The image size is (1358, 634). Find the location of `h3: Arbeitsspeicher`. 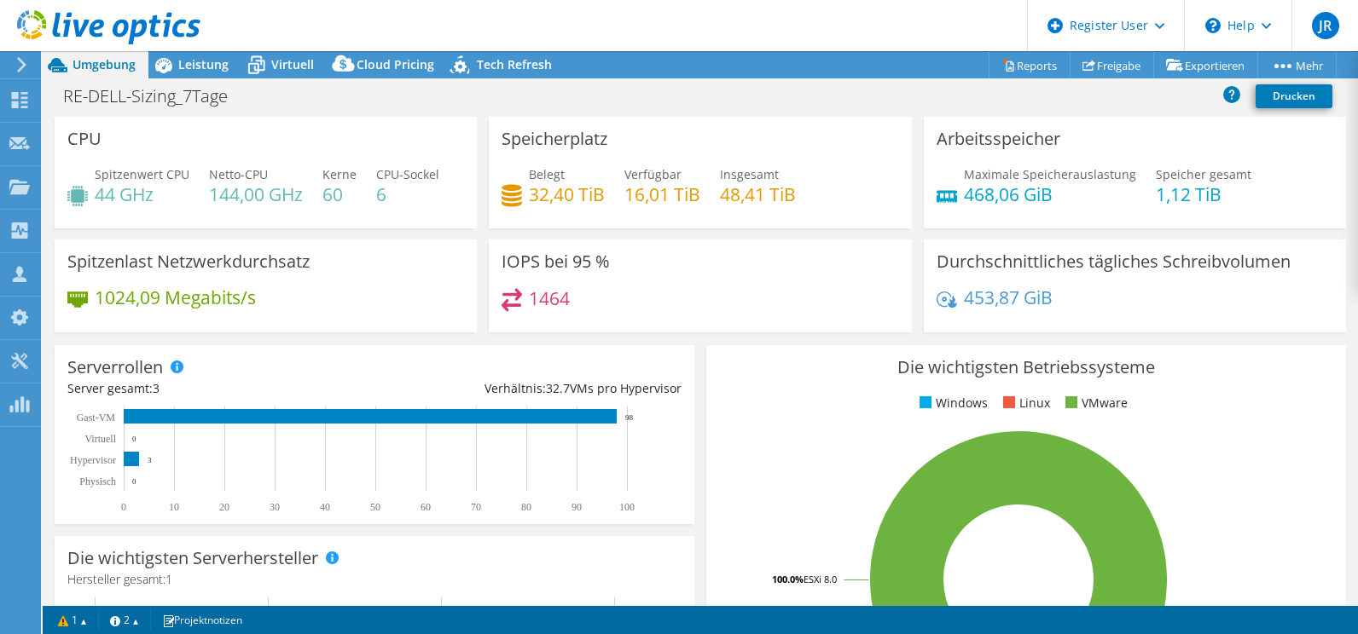

h3: Arbeitsspeicher is located at coordinates (998, 139).